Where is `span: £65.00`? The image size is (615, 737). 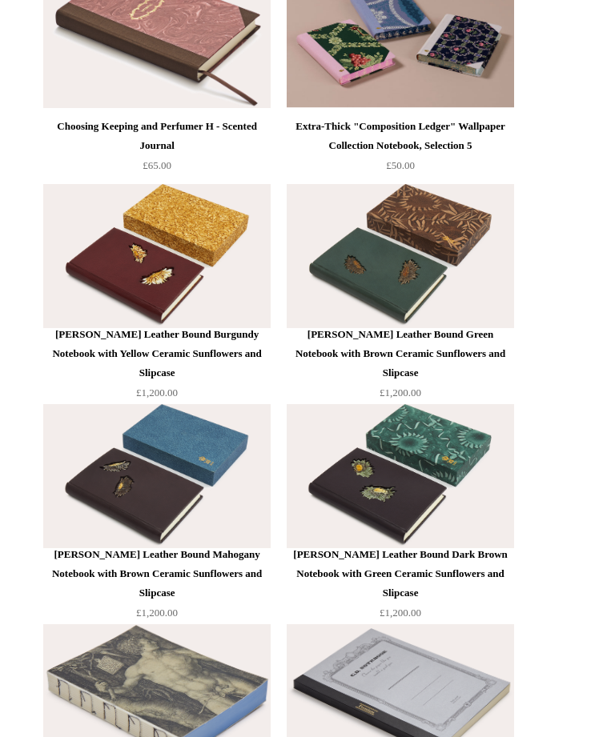
span: £65.00 is located at coordinates (157, 166).